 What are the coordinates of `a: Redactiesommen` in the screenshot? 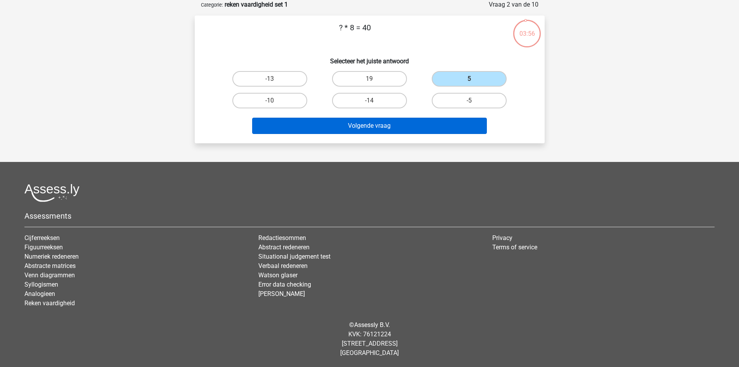 It's located at (282, 237).